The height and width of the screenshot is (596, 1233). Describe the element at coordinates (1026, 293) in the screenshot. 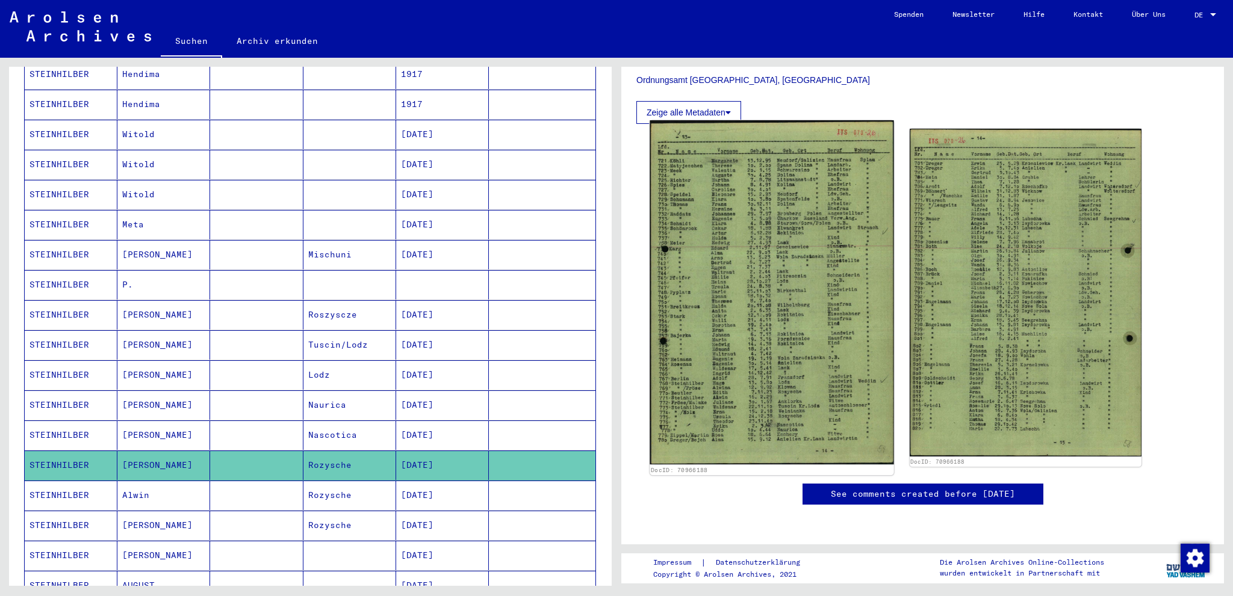

I see `img: 002.jpg` at that location.